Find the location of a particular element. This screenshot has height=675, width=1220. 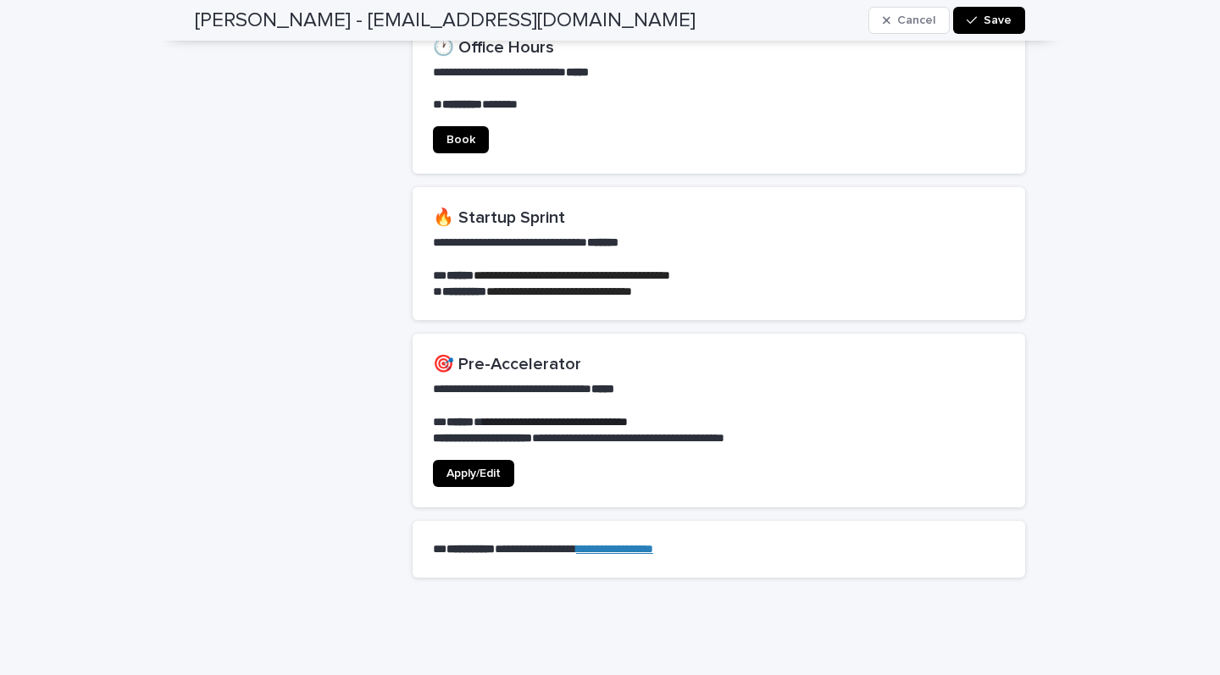

a: Apply/Edit is located at coordinates (473, 473).